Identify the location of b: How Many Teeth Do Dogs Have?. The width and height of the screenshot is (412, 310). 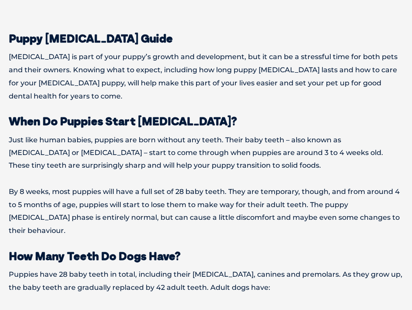
(94, 256).